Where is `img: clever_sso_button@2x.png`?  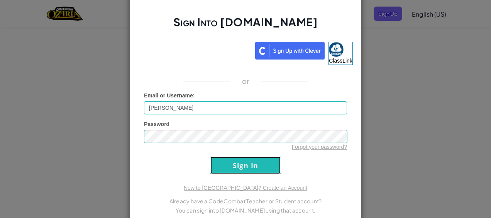 img: clever_sso_button@2x.png is located at coordinates (290, 51).